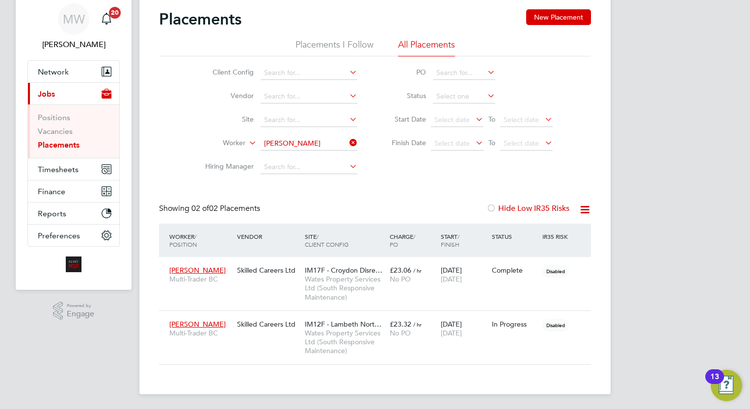 This screenshot has width=750, height=409. What do you see at coordinates (106, 19) in the screenshot?
I see `a: 20` at bounding box center [106, 19].